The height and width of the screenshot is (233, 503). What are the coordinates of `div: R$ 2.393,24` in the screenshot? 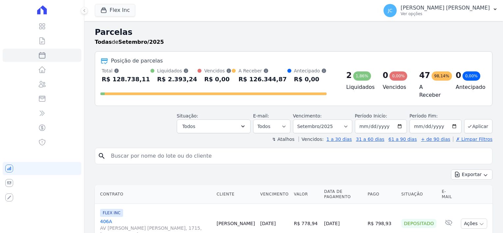 It's located at (177, 79).